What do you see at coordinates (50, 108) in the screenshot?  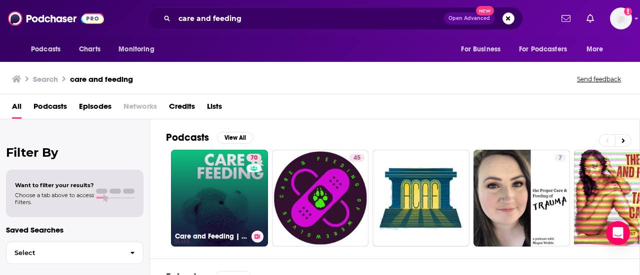 I see `a: Podcasts` at bounding box center [50, 108].